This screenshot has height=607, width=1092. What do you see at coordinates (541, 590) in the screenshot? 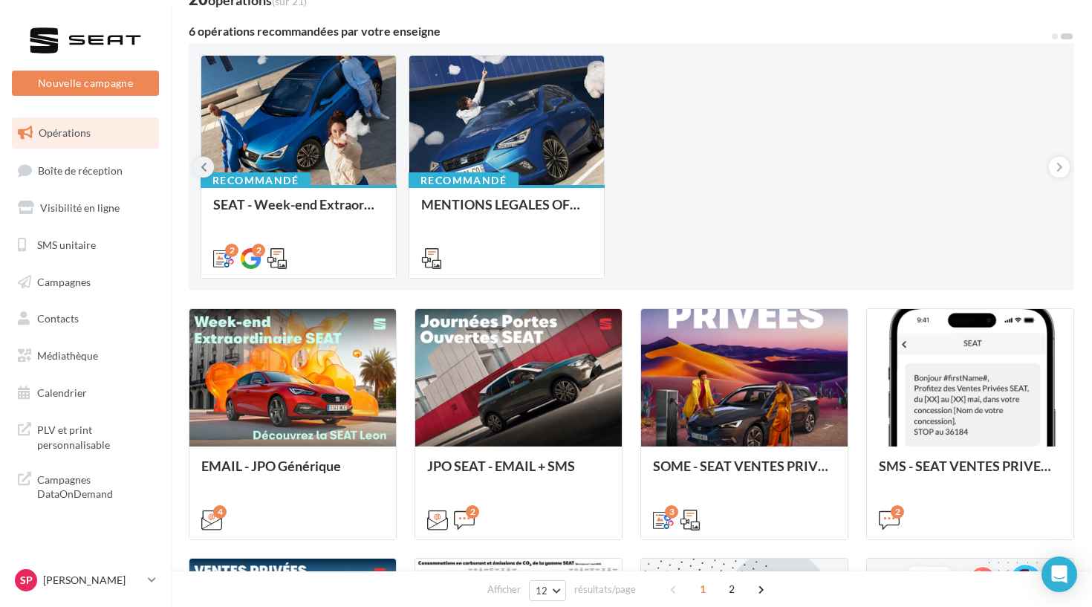
I see `span: 12` at bounding box center [541, 590].